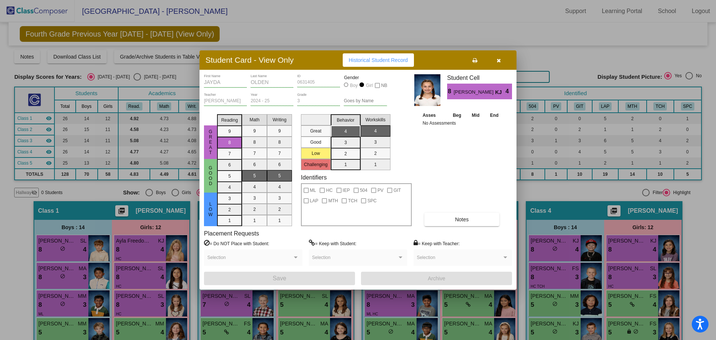  What do you see at coordinates (365, 78) in the screenshot?
I see `mat-label: Gender` at bounding box center [365, 78].